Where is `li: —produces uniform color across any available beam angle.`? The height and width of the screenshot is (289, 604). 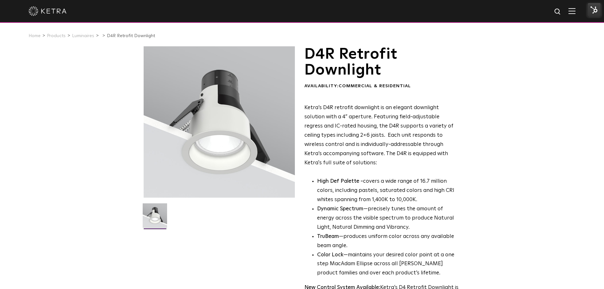
li: —produces uniform color across any available beam angle. is located at coordinates (388, 241).